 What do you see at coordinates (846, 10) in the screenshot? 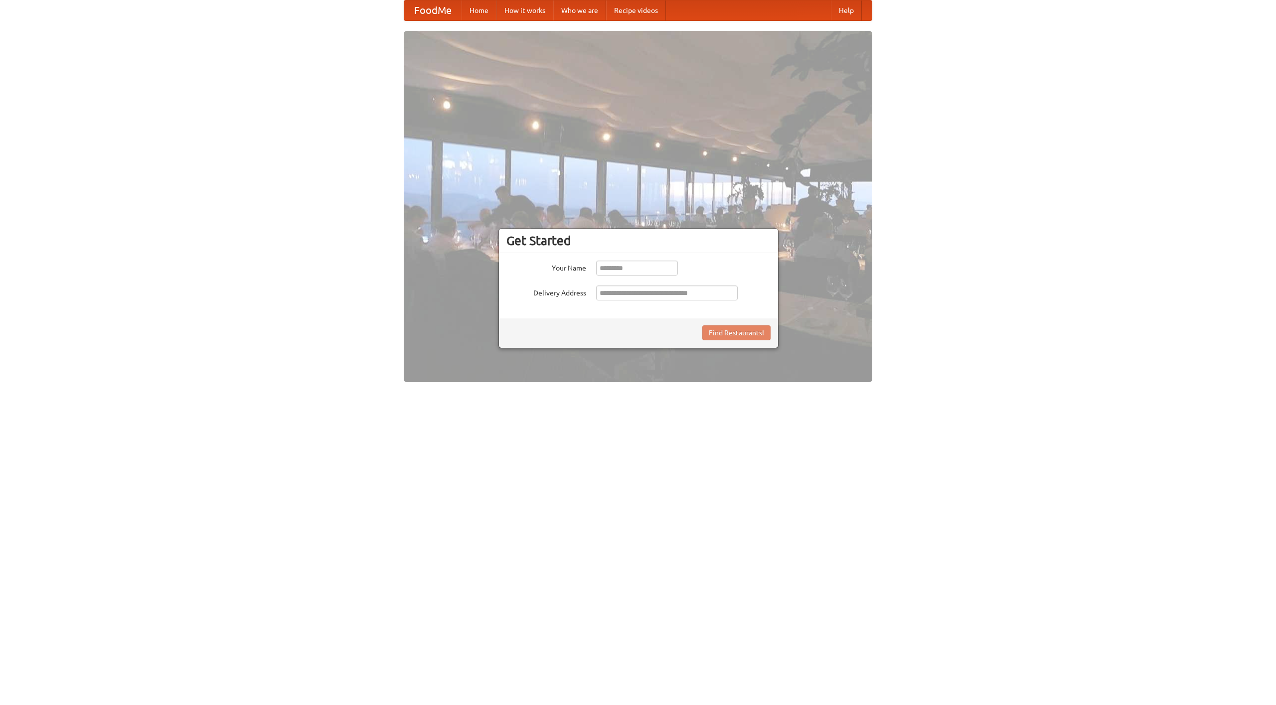
I see `a: Help` at bounding box center [846, 10].